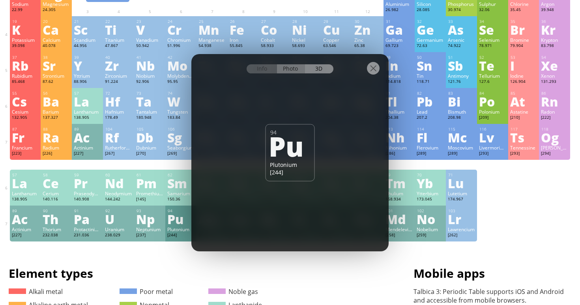  What do you see at coordinates (461, 46) in the screenshot?
I see `div: 74.922` at bounding box center [461, 46].